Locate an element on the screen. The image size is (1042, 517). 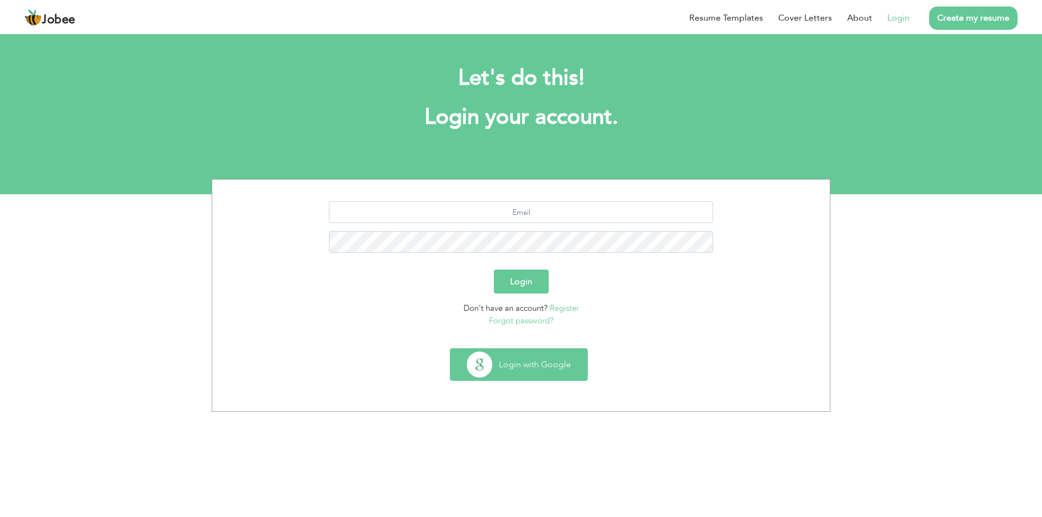
span: Don't have an account? is located at coordinates (505, 308).